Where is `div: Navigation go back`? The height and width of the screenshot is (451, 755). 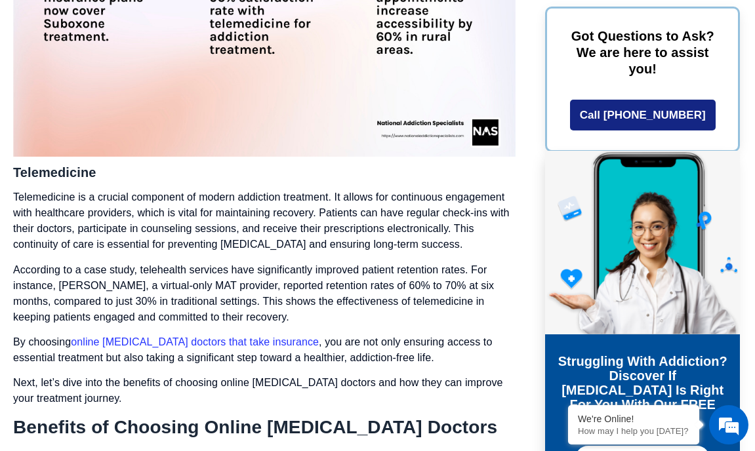
div: Navigation go back is located at coordinates (24, 77).